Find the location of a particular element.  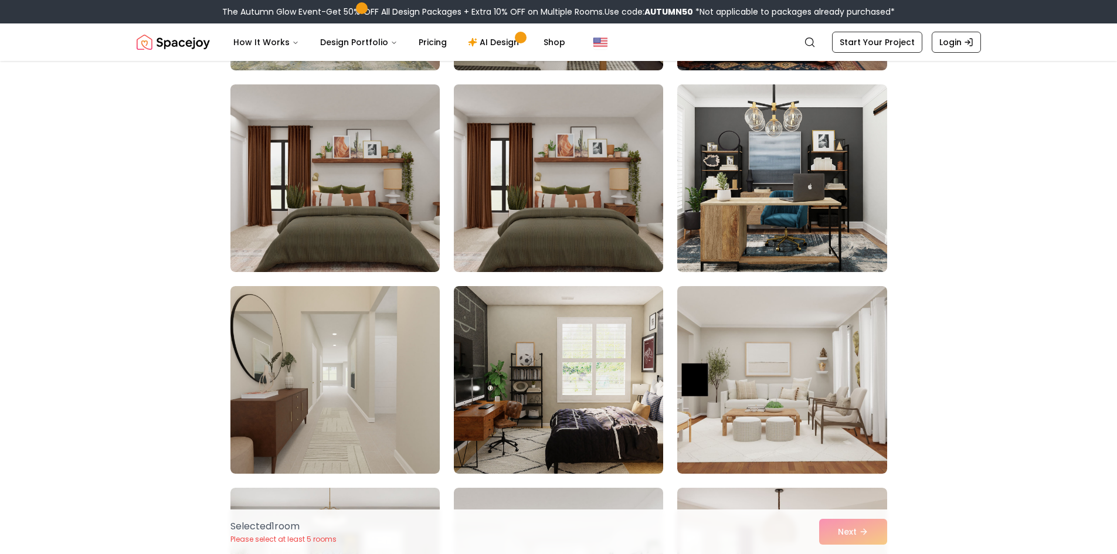

img: Room room-44 is located at coordinates (558, 380).